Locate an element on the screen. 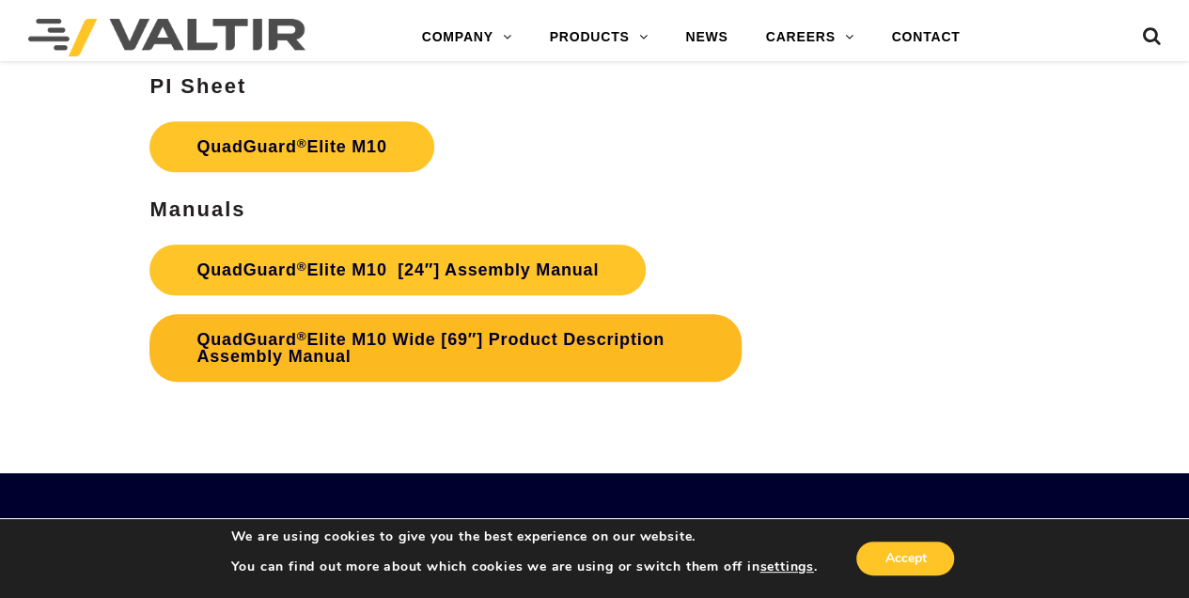 The height and width of the screenshot is (598, 1189). a: CONTACT is located at coordinates (925, 38).